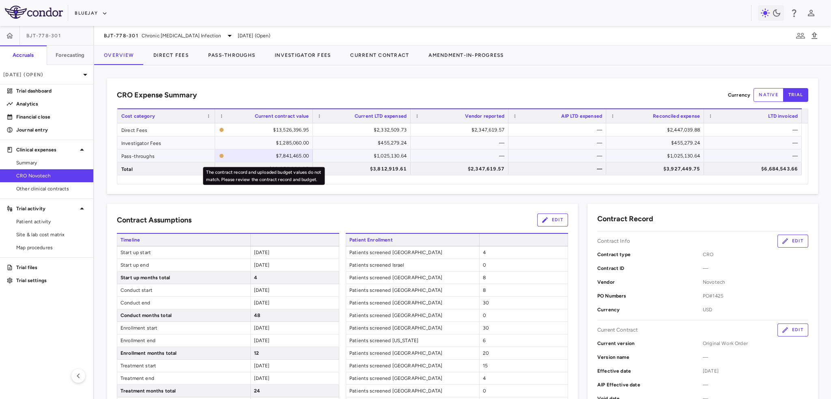 This screenshot has height=399, width=831. What do you see at coordinates (166, 129) in the screenshot?
I see `div: Direct Fees` at bounding box center [166, 129].